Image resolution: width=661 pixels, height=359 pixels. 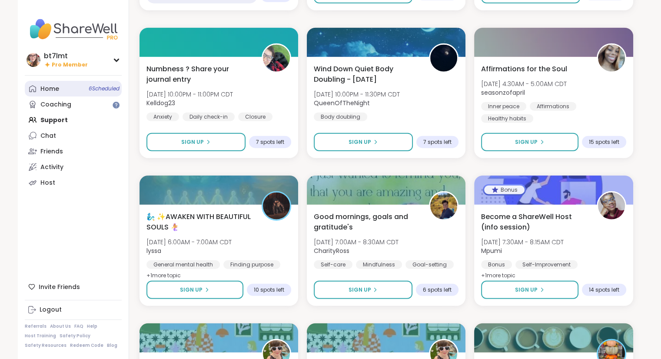 What do you see at coordinates (269, 290) in the screenshot?
I see `span: 10 spots left` at bounding box center [269, 290].